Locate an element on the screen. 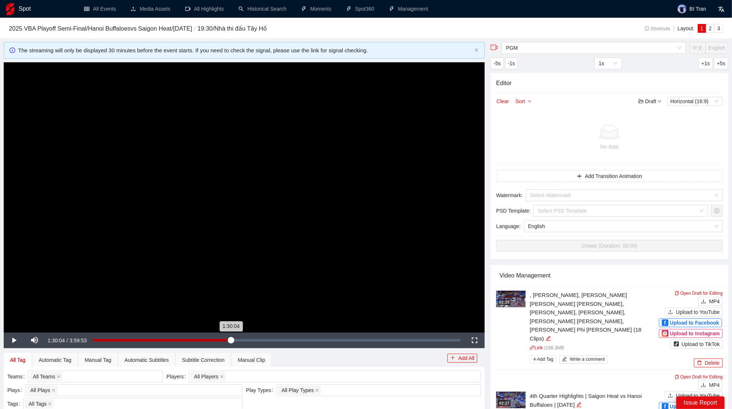 This screenshot has width=732, height=409. button: -5s is located at coordinates (497, 63).